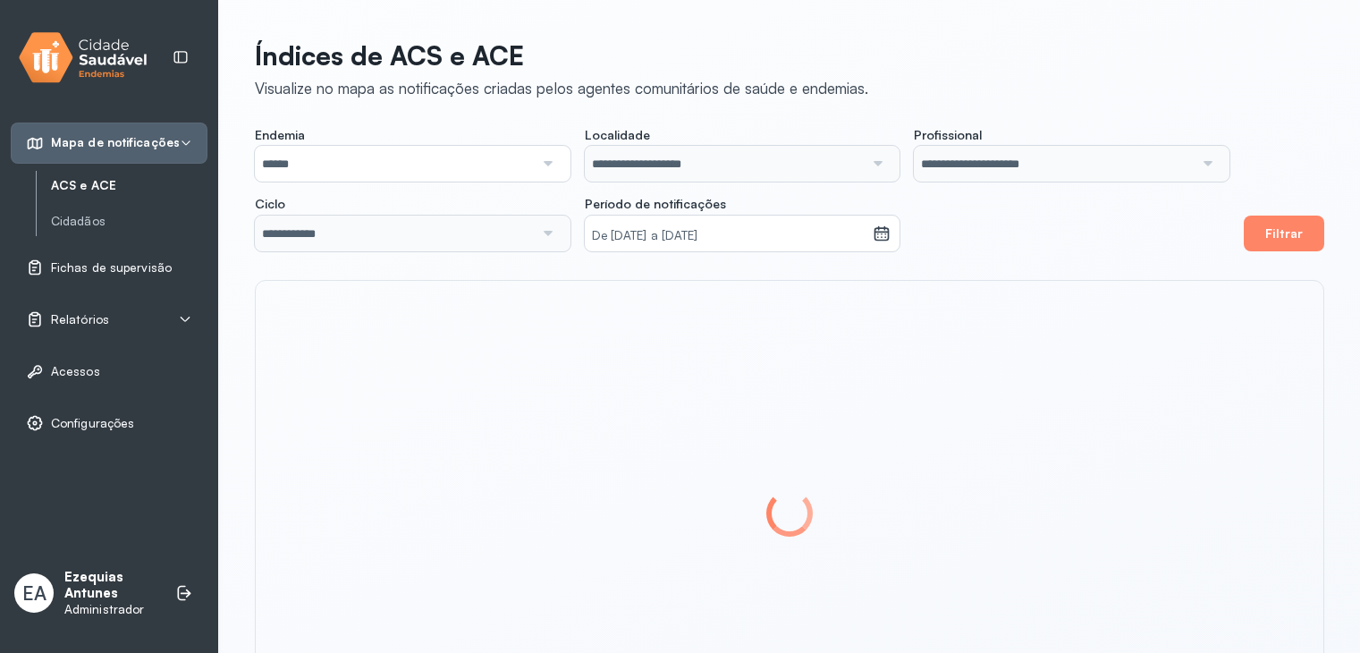 This screenshot has height=653, width=1360. Describe the element at coordinates (656, 204) in the screenshot. I see `span: Período de notificações` at that location.